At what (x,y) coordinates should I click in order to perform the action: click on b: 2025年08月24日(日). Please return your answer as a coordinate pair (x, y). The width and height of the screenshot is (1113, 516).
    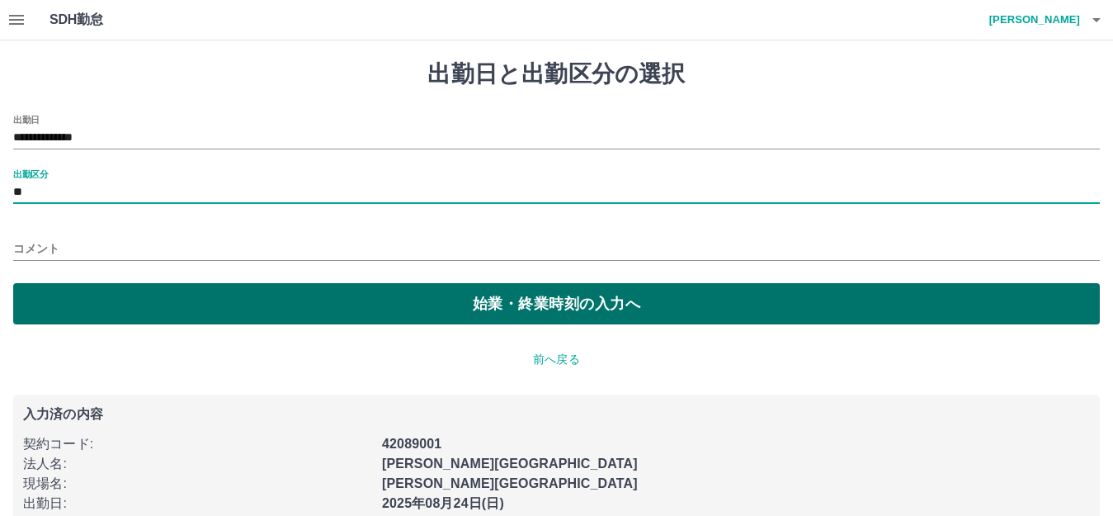
    Looking at the image, I should click on (443, 502).